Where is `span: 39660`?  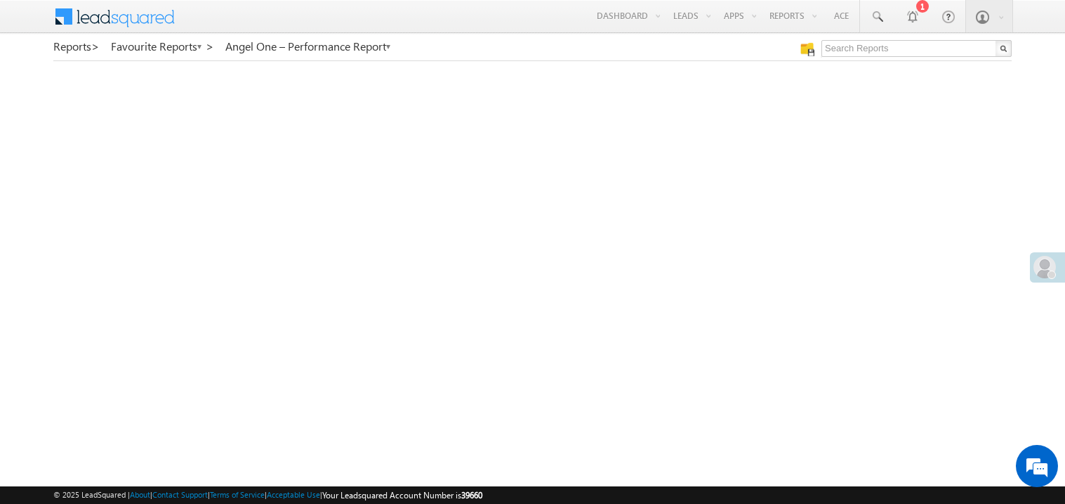 span: 39660 is located at coordinates (472, 494).